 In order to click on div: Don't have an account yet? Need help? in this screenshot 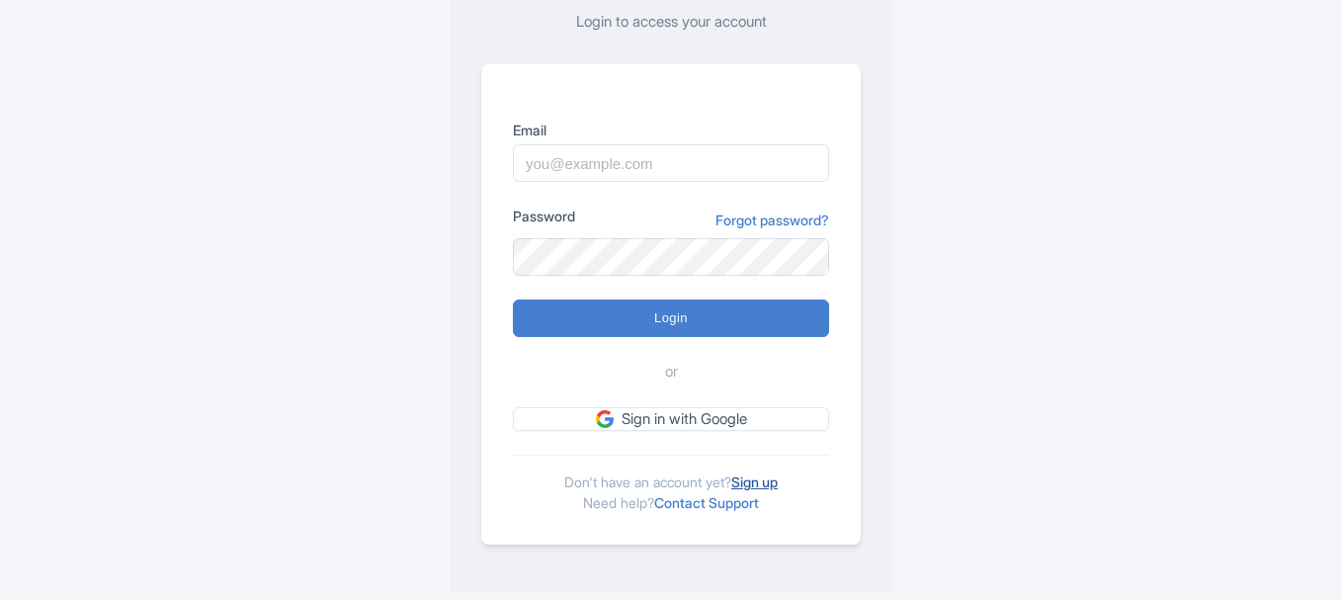, I will do `click(671, 483)`.